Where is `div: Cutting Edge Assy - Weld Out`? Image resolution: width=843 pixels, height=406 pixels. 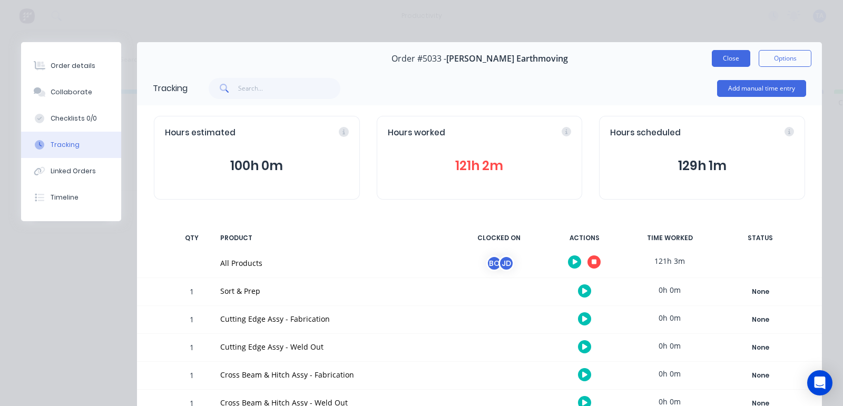
div: Cutting Edge Assy - Weld Out is located at coordinates (333, 346).